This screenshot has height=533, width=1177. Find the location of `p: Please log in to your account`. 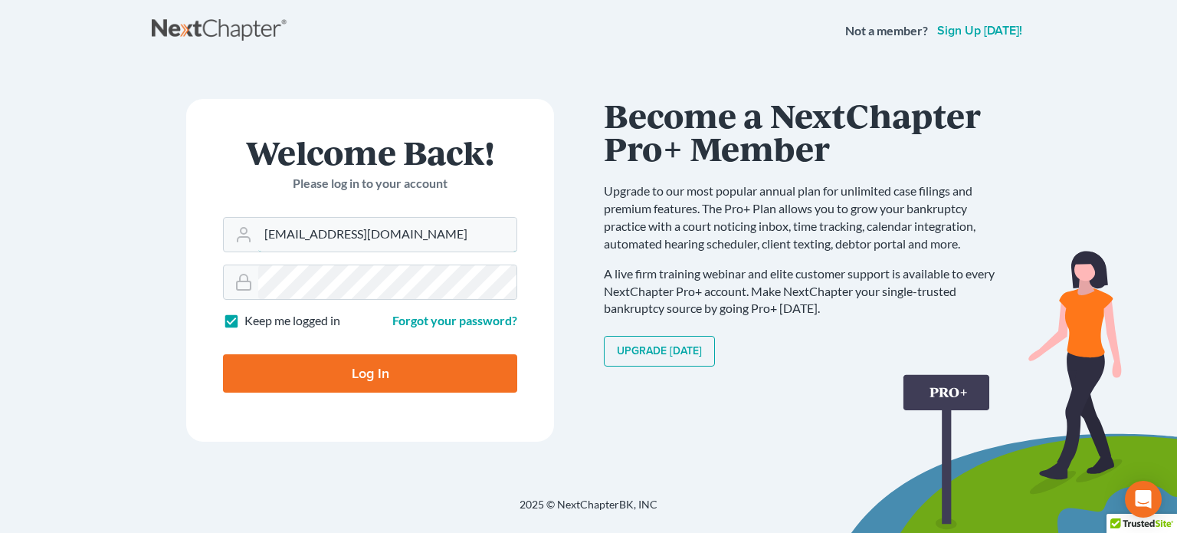

p: Please log in to your account is located at coordinates (370, 183).